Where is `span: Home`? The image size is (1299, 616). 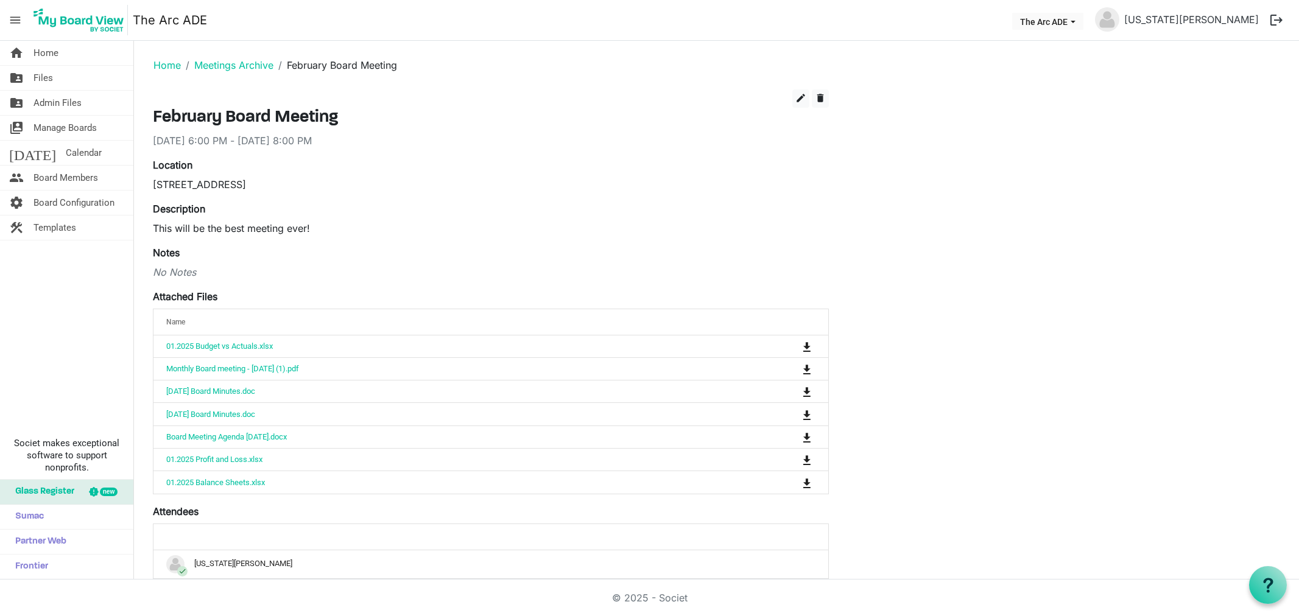
span: Home is located at coordinates (46, 53).